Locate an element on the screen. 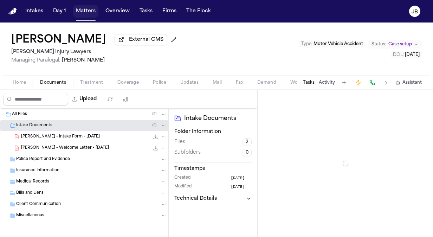 This screenshot has height=237, width=433. button: Firms is located at coordinates (169, 11).